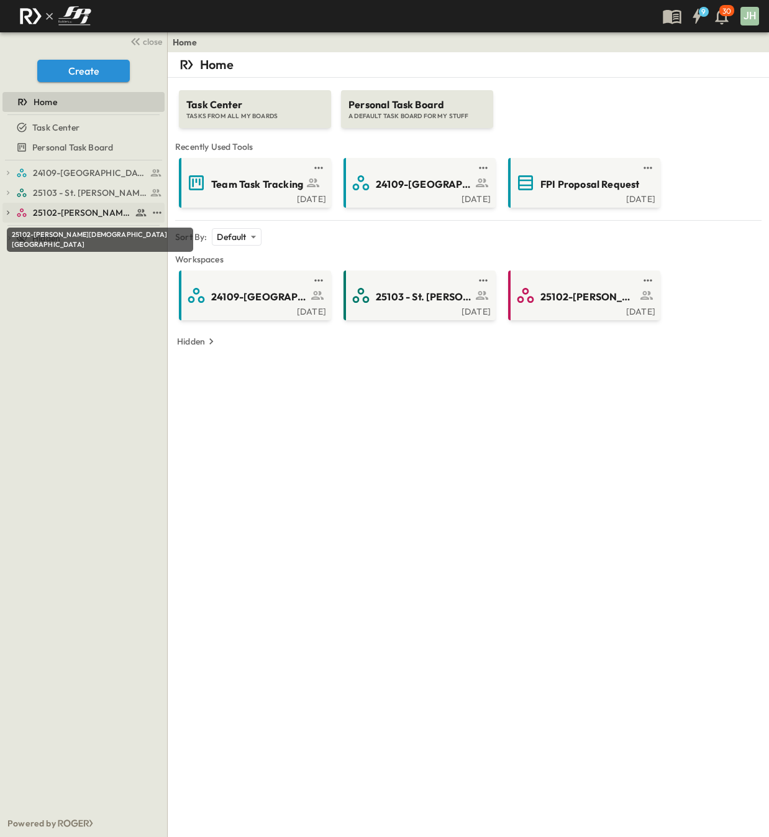 The width and height of the screenshot is (769, 837). I want to click on a: Personal Task BoardA DEFAULT TASK BOARD FOR MY STUFF, so click(417, 103).